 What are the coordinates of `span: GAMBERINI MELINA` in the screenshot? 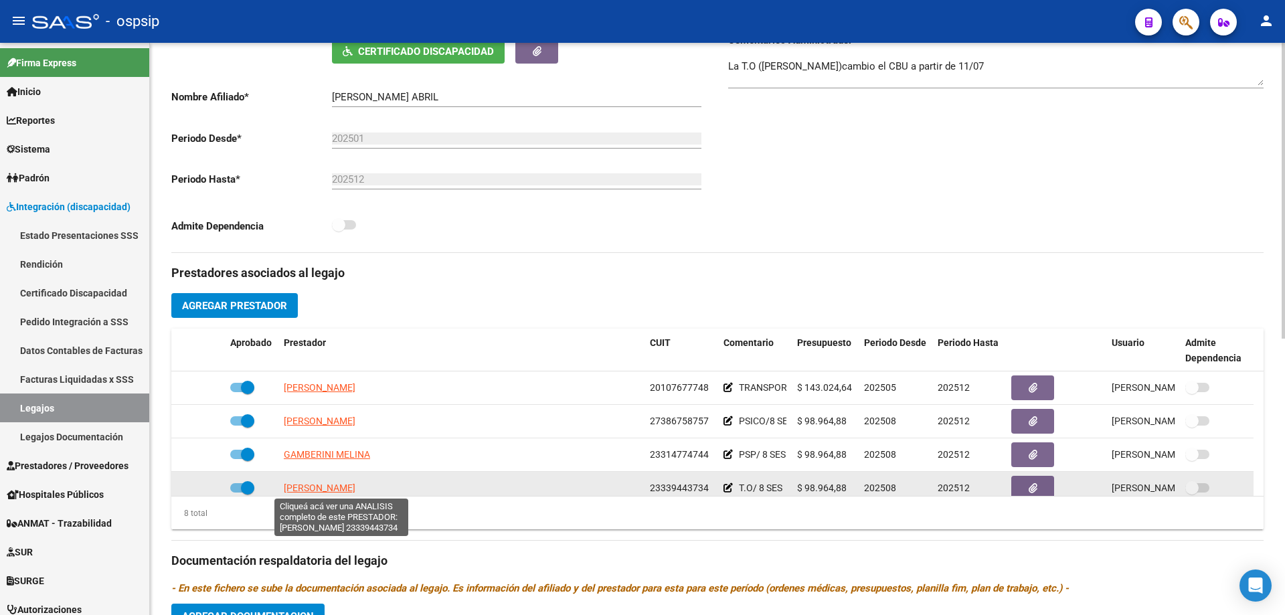 It's located at (327, 454).